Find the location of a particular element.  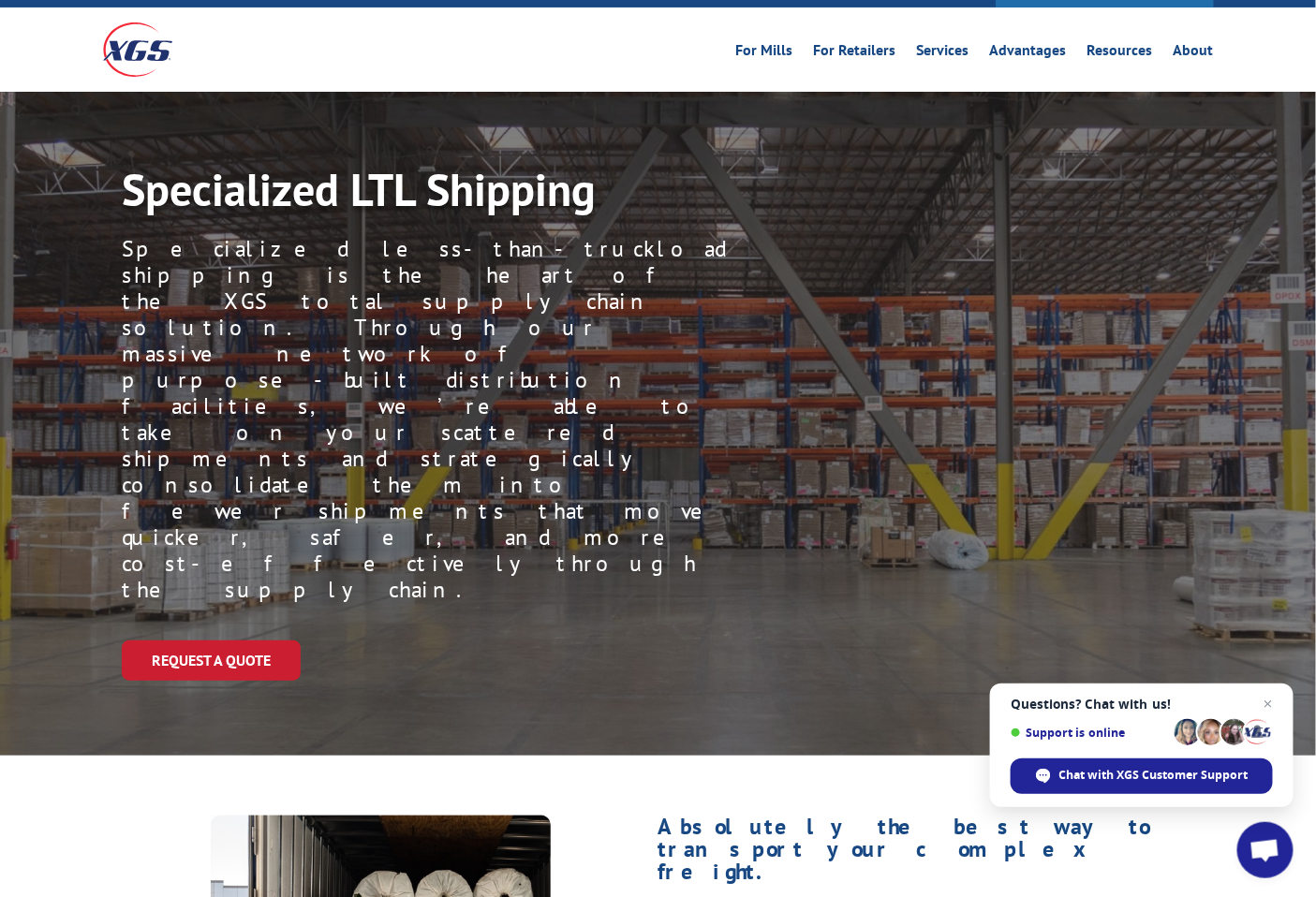

a: About is located at coordinates (1193, 53).